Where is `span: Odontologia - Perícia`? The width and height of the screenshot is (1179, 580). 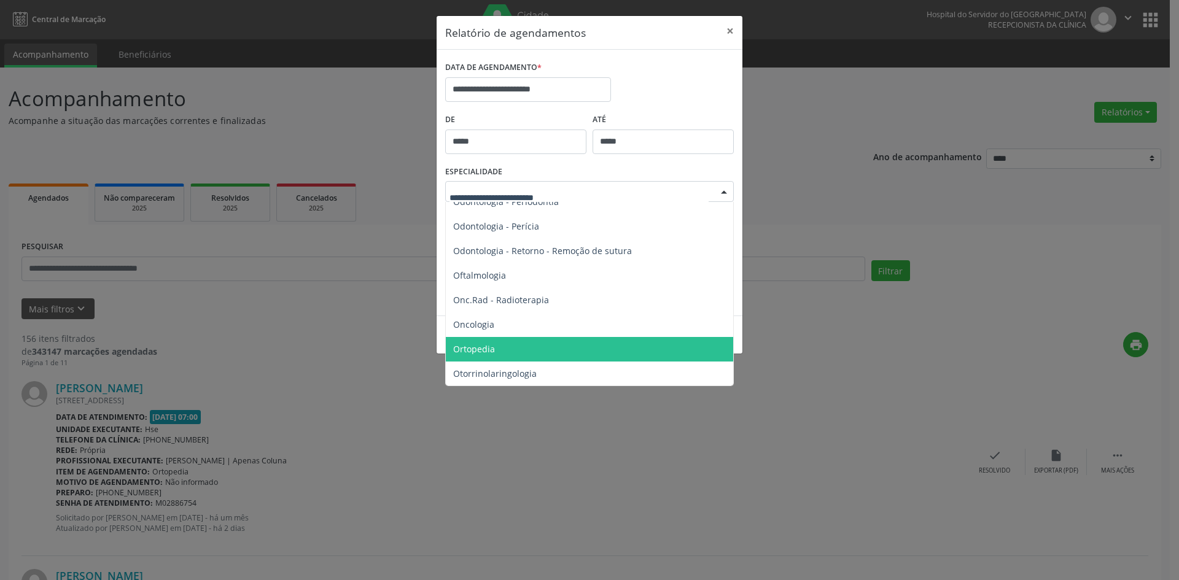 span: Odontologia - Perícia is located at coordinates (496, 226).